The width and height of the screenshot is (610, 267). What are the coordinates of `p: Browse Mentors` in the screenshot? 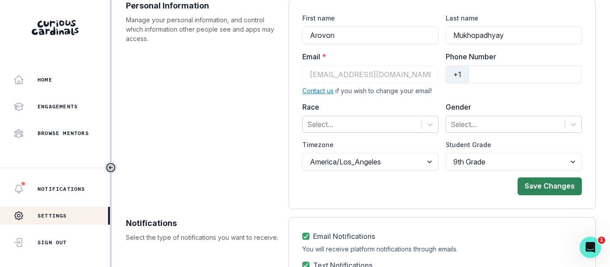 It's located at (63, 133).